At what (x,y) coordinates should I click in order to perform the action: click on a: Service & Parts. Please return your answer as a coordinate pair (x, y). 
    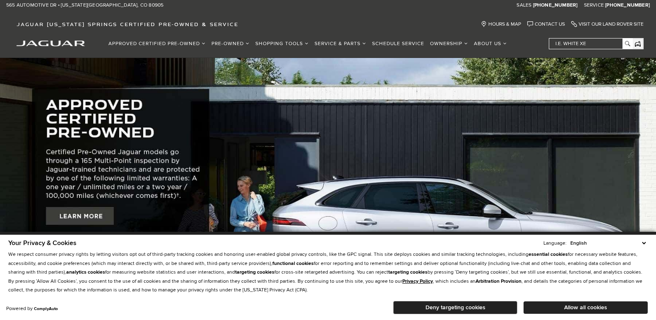
    Looking at the image, I should click on (340, 43).